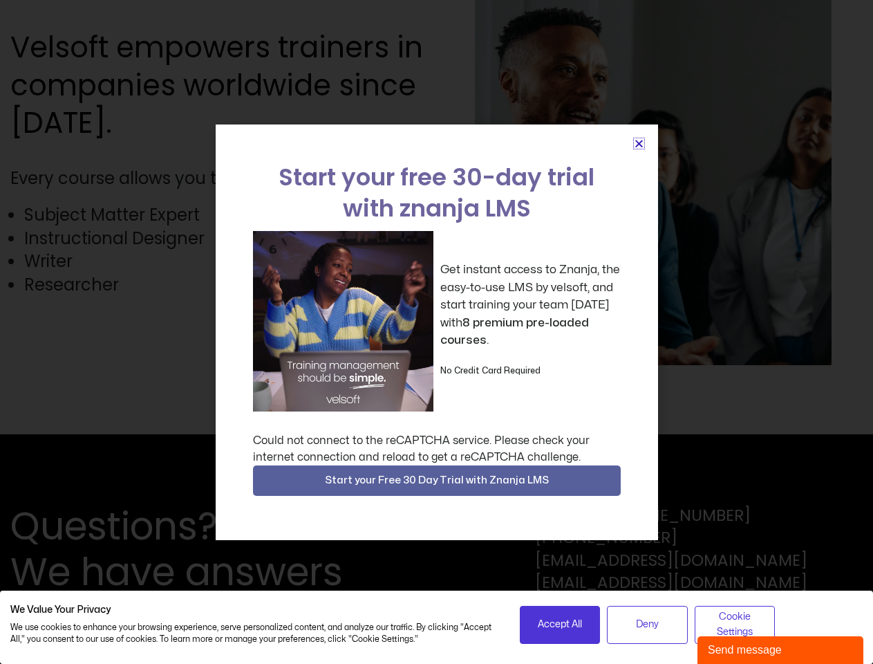 Image resolution: width=873 pixels, height=664 pixels. What do you see at coordinates (735, 624) in the screenshot?
I see `span: Cookie Settings` at bounding box center [735, 624].